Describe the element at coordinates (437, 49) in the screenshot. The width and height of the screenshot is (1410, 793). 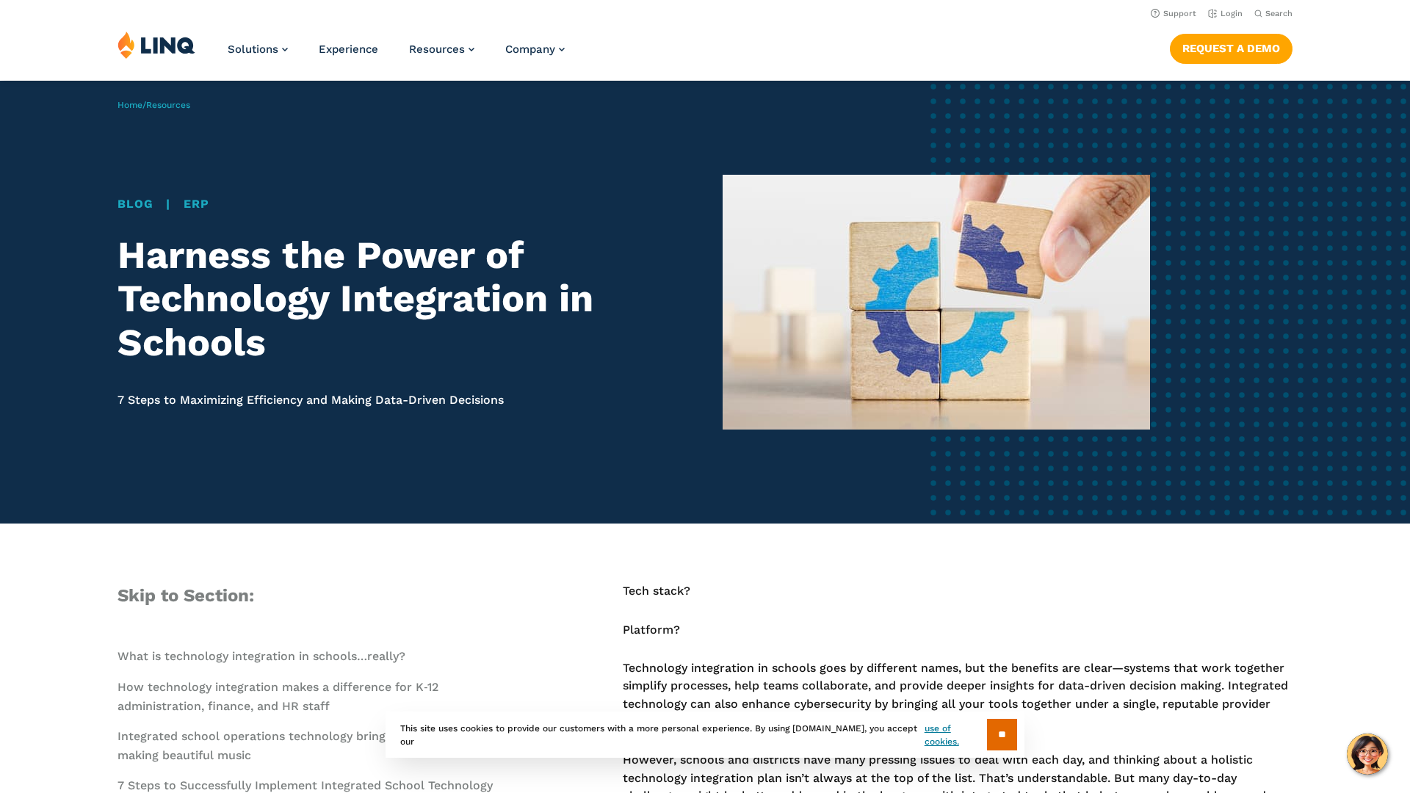
I see `span: Resources` at that location.